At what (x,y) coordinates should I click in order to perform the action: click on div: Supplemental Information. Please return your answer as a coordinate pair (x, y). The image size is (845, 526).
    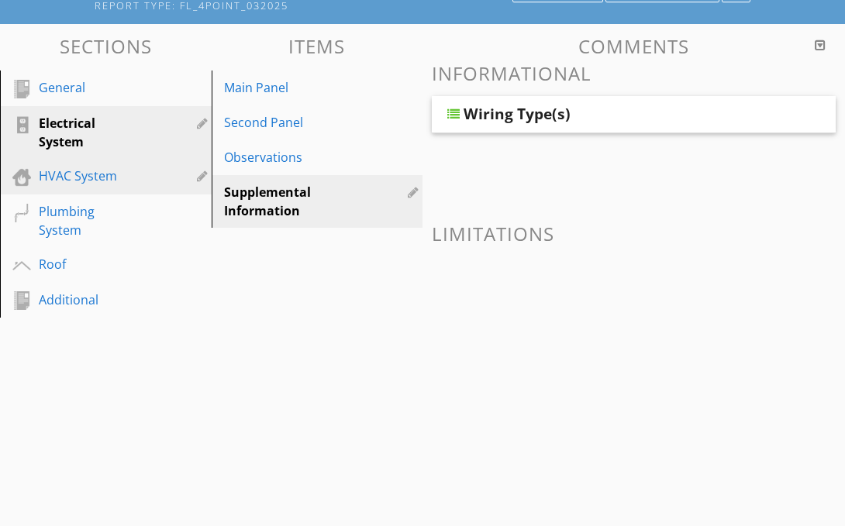
    Looking at the image, I should click on (291, 201).